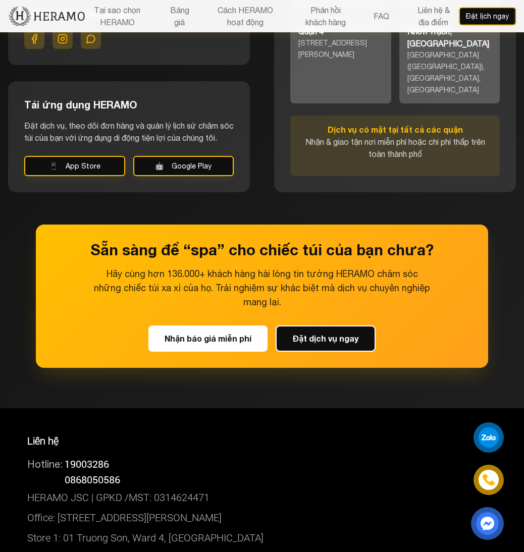 The width and height of the screenshot is (524, 552). Describe the element at coordinates (262, 288) in the screenshot. I see `p: Hãy cùng hơn 136.000+ khách hàng hài lòng tin tưởng HERAMO chăm sóc những chiếc túi xa xỉ của họ....` at that location.